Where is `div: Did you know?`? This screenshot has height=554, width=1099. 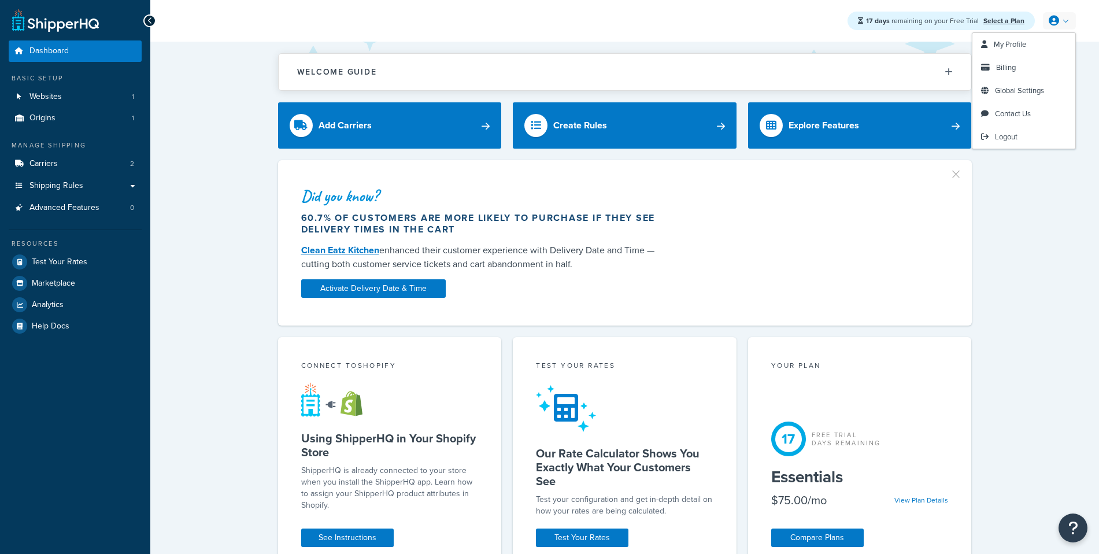
div: Did you know? is located at coordinates (484, 196).